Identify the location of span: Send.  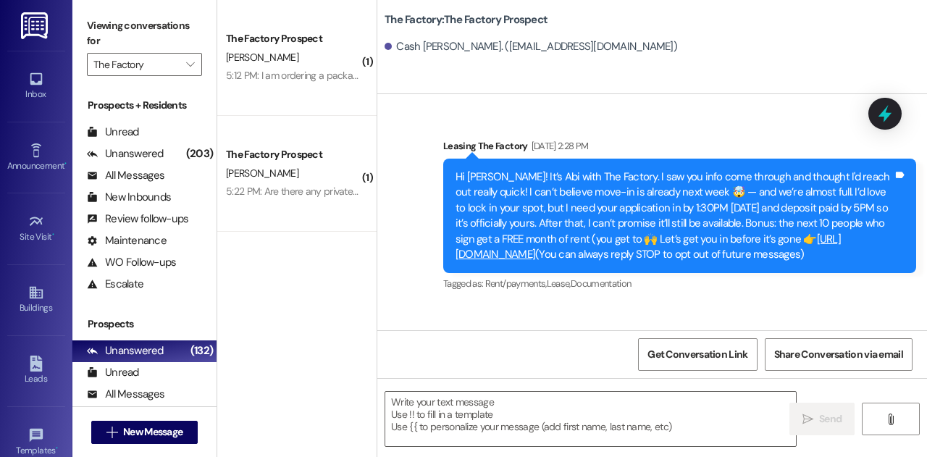
(830, 419).